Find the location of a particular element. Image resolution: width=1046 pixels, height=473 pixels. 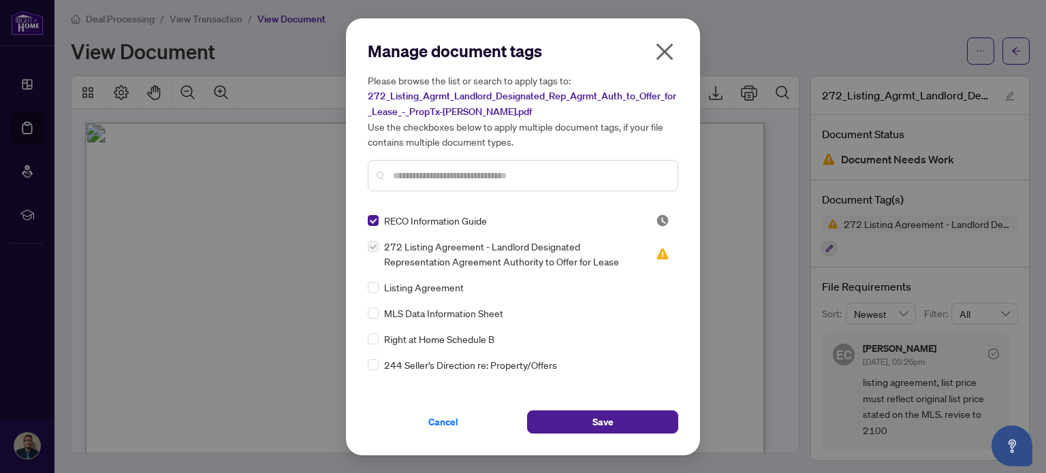

button: Save is located at coordinates (603, 422).